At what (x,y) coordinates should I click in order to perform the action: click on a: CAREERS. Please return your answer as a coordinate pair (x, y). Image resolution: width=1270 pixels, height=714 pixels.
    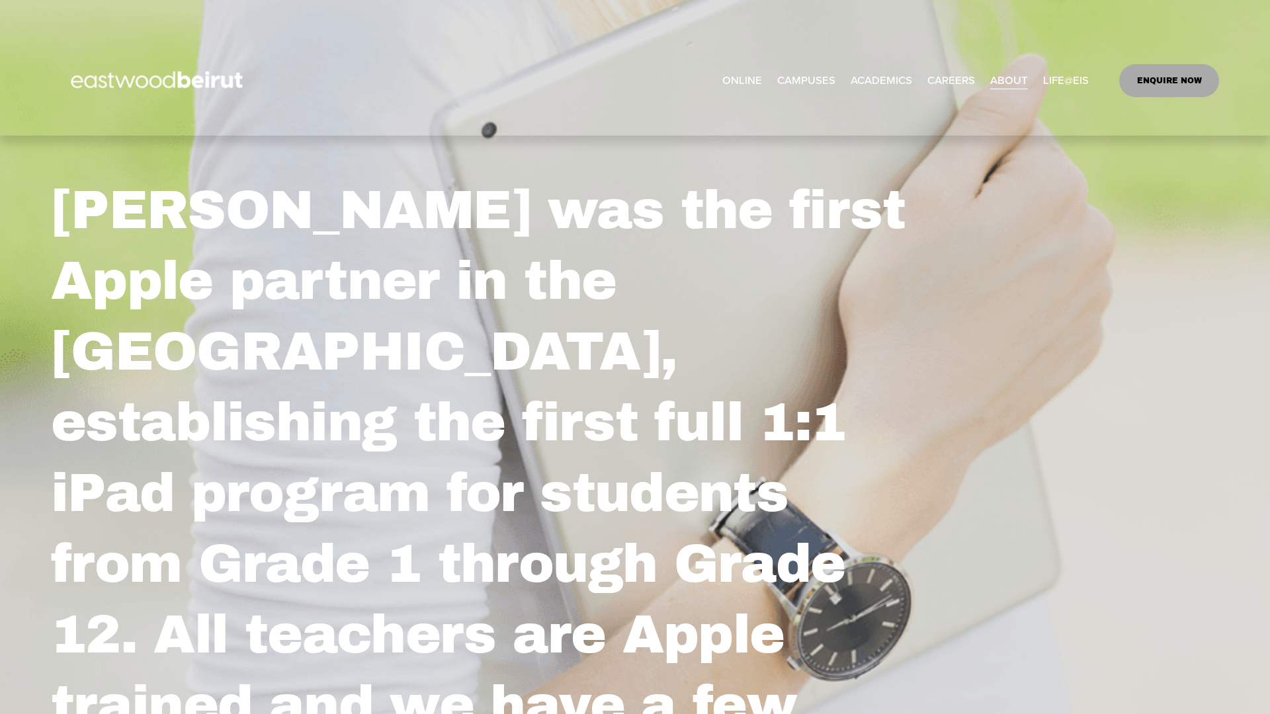
    Looking at the image, I should click on (951, 80).